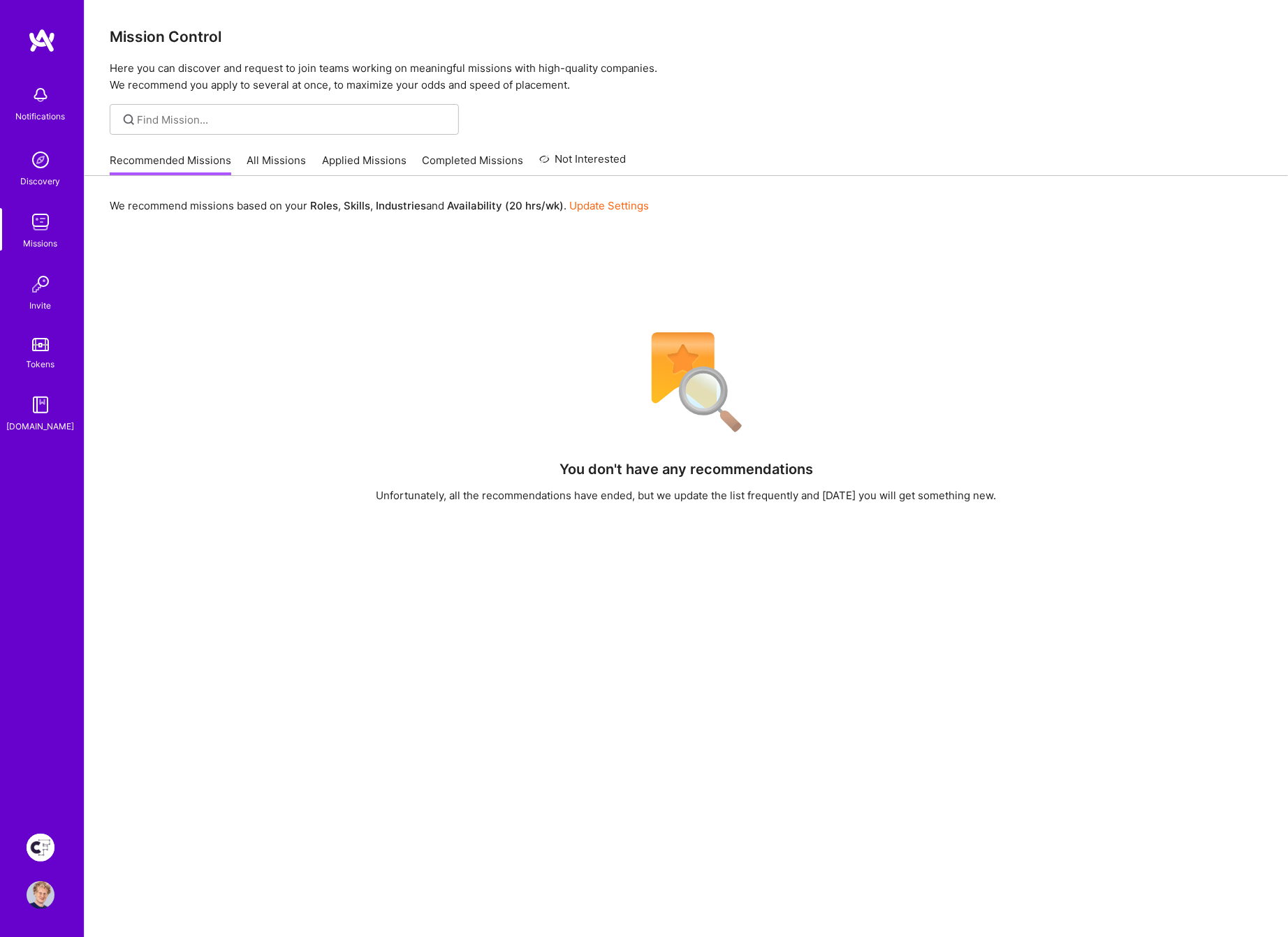 This screenshot has width=1288, height=937. What do you see at coordinates (41, 344) in the screenshot?
I see `img: tokens` at bounding box center [41, 344].